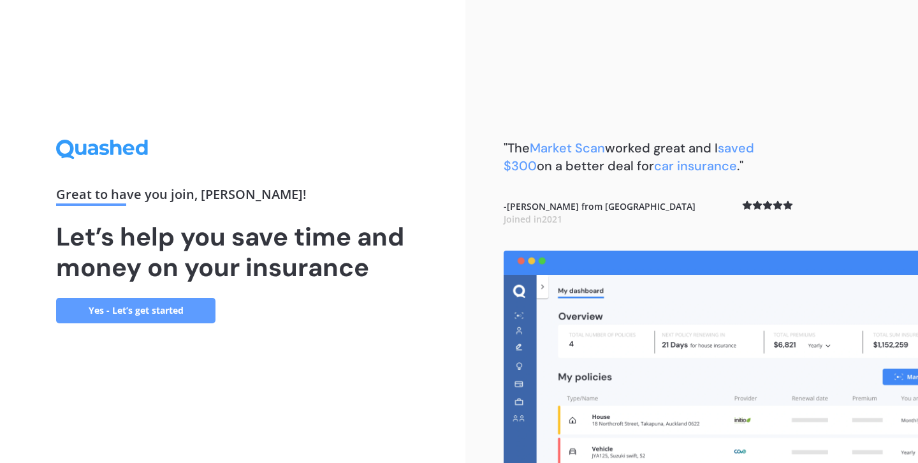 This screenshot has width=918, height=463. What do you see at coordinates (711, 356) in the screenshot?
I see `img: dashboard.webp` at bounding box center [711, 356].